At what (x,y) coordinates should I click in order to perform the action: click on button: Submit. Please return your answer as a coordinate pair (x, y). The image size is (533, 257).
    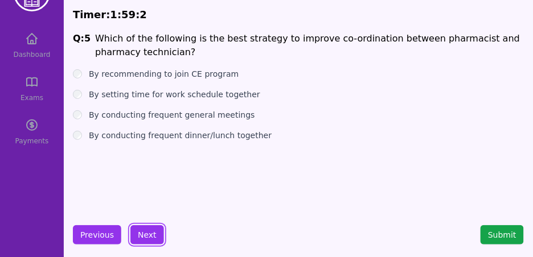
    Looking at the image, I should click on (502, 235).